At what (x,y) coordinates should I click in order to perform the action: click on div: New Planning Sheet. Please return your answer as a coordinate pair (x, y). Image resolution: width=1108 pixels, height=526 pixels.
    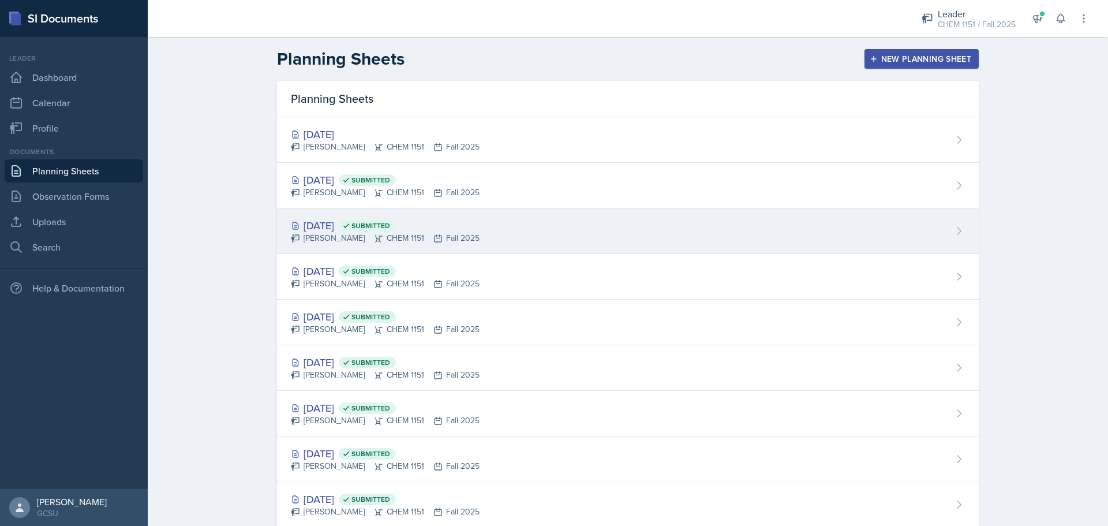
    Looking at the image, I should click on (921, 59).